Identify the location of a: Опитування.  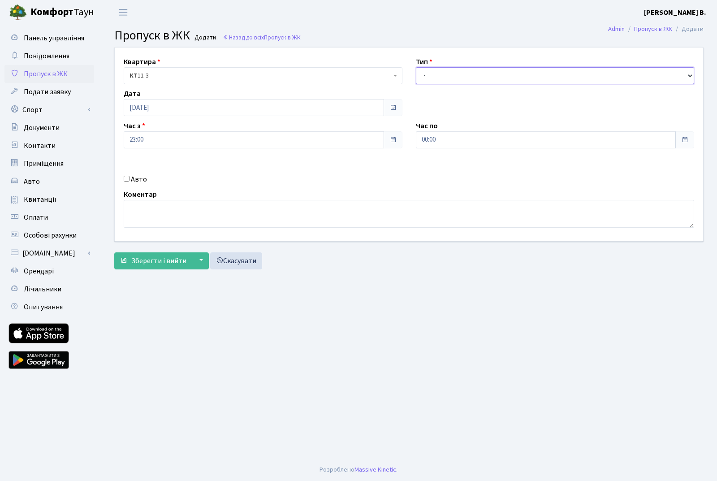
(49, 307).